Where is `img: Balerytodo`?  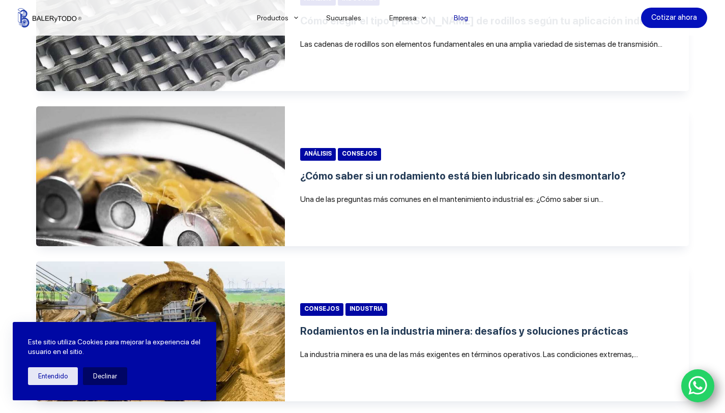 img: Balerytodo is located at coordinates (49, 18).